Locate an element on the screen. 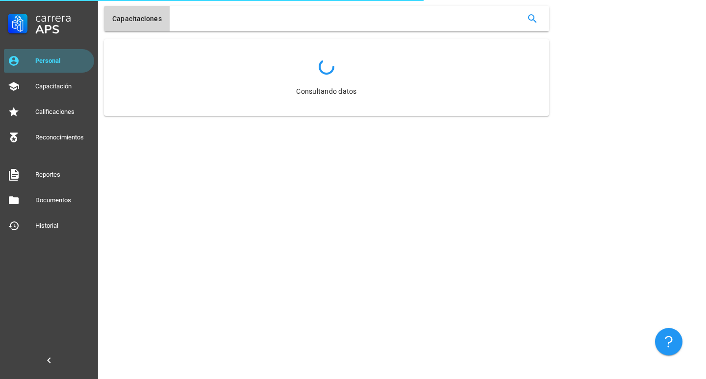 This screenshot has height=379, width=706. a: Personal is located at coordinates (49, 61).